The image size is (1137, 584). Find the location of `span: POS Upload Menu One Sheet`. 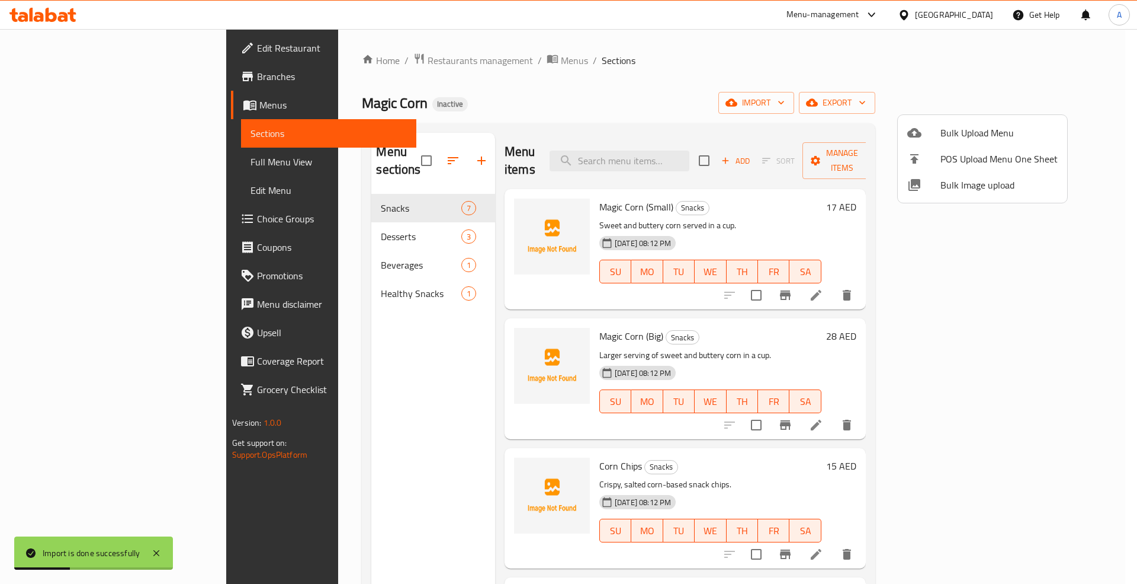

span: POS Upload Menu One Sheet is located at coordinates (999, 159).